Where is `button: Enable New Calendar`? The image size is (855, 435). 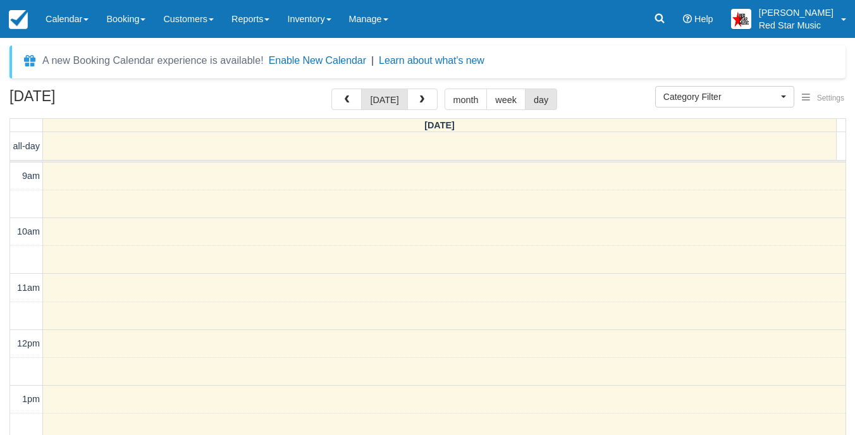 button: Enable New Calendar is located at coordinates (318, 61).